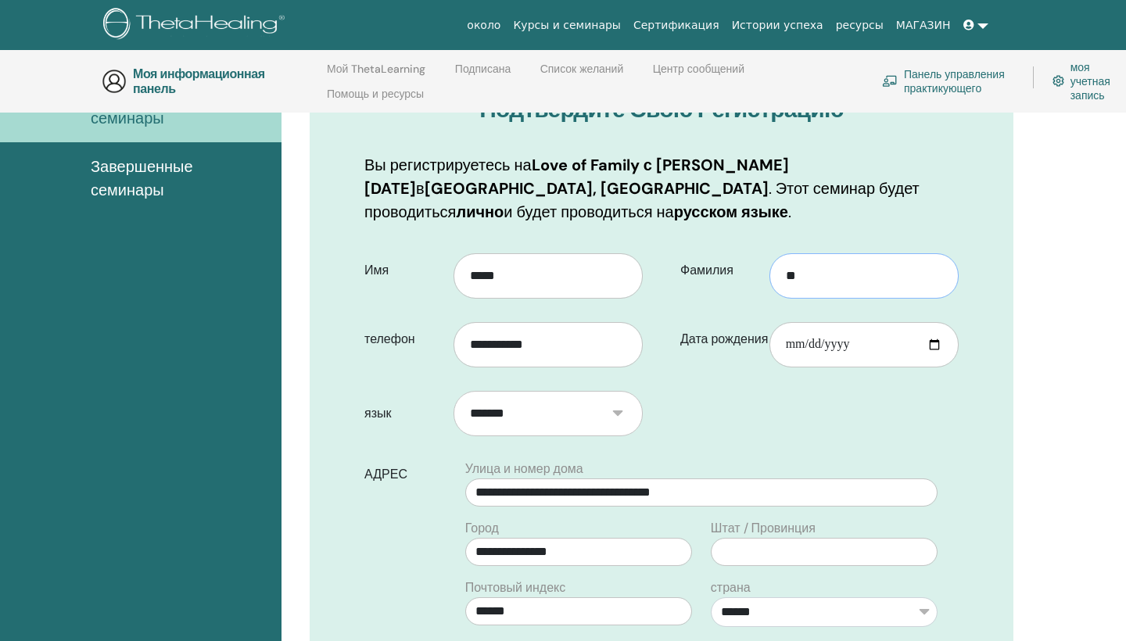 Image resolution: width=1126 pixels, height=641 pixels. What do you see at coordinates (211, 81) in the screenshot?
I see `h3: Моя информационная панель` at bounding box center [211, 81].